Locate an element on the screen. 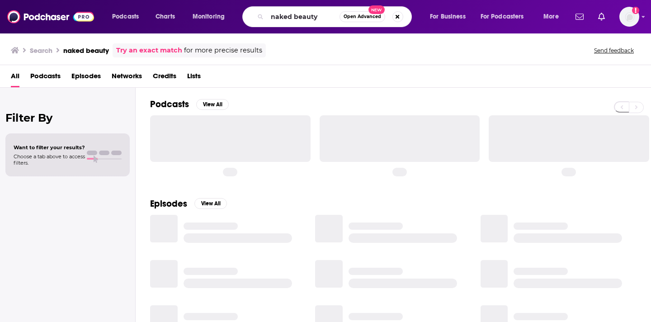 The image size is (651, 322). span: Logged in as nicole.koremenos is located at coordinates (629, 17).